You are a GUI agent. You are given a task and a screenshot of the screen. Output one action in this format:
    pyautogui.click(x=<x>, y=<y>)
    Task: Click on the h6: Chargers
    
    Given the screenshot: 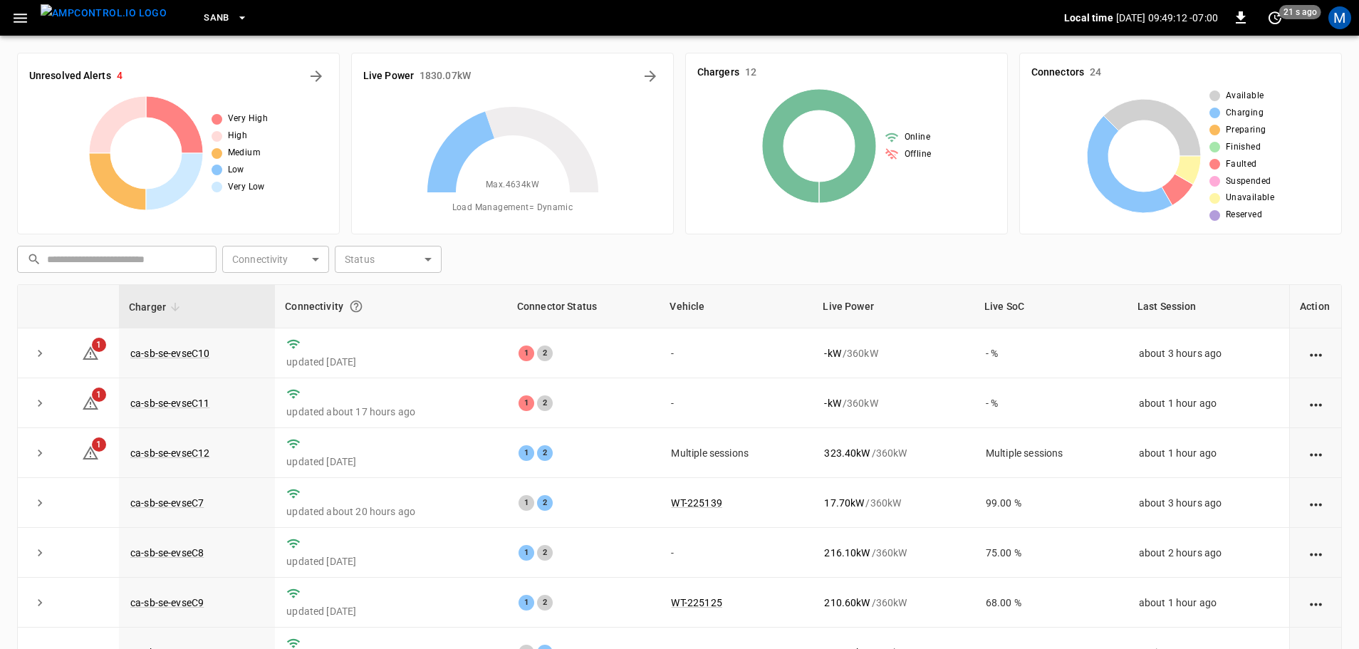 What is the action you would take?
    pyautogui.click(x=718, y=73)
    